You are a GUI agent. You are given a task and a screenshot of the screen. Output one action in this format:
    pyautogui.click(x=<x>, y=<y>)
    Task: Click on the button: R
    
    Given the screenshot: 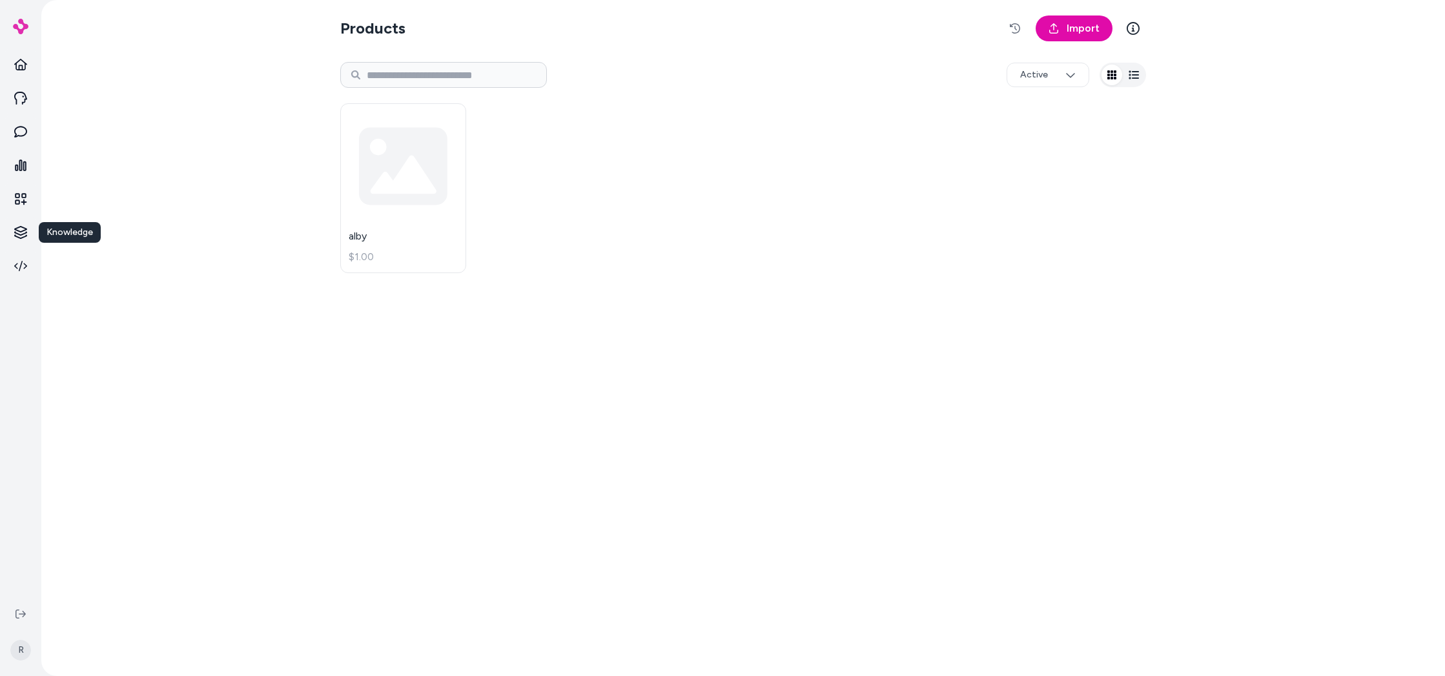 What is the action you would take?
    pyautogui.click(x=21, y=650)
    